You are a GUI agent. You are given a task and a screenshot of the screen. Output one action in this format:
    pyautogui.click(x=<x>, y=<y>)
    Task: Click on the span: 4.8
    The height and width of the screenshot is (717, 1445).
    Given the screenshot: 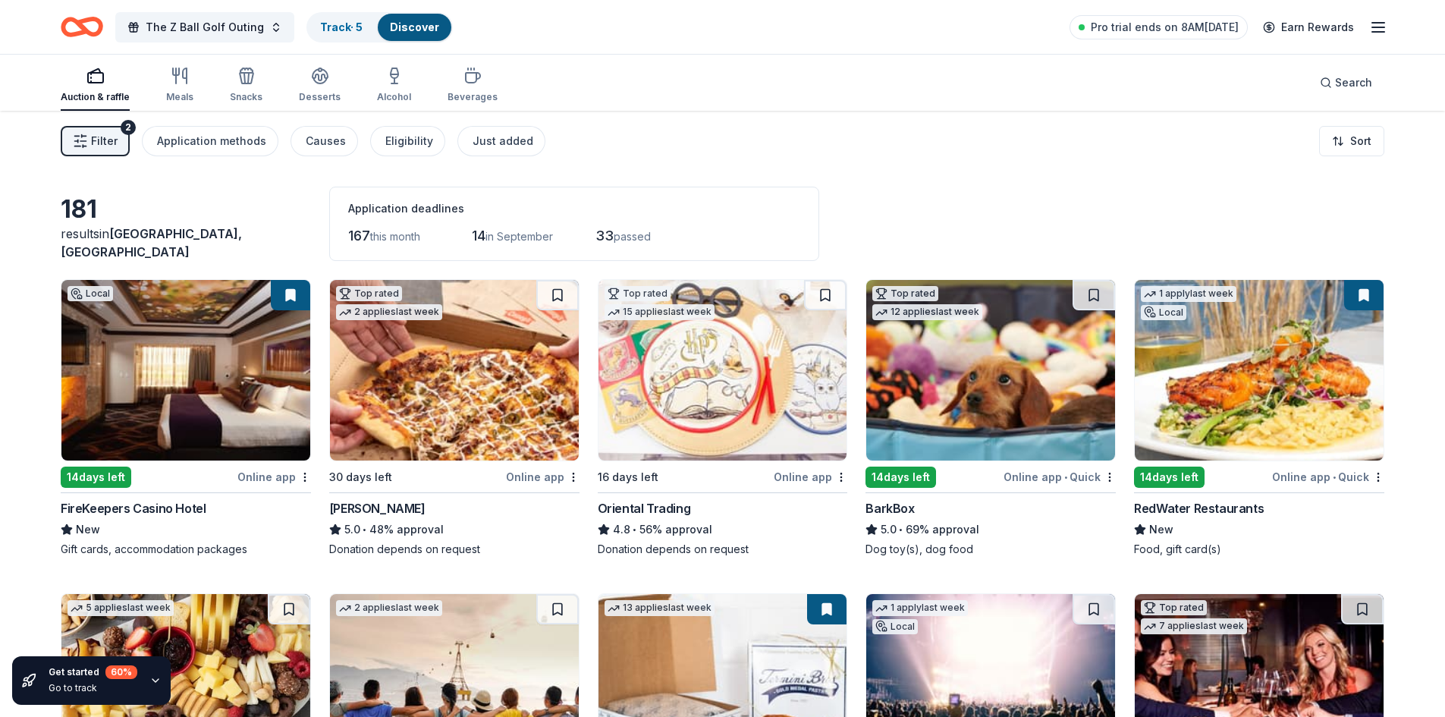 What is the action you would take?
    pyautogui.click(x=621, y=530)
    